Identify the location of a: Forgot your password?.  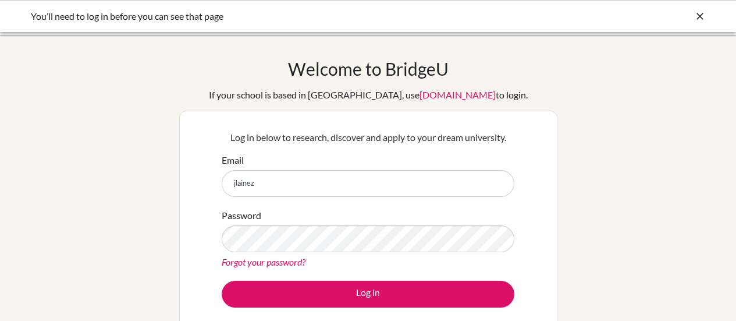
(264, 261).